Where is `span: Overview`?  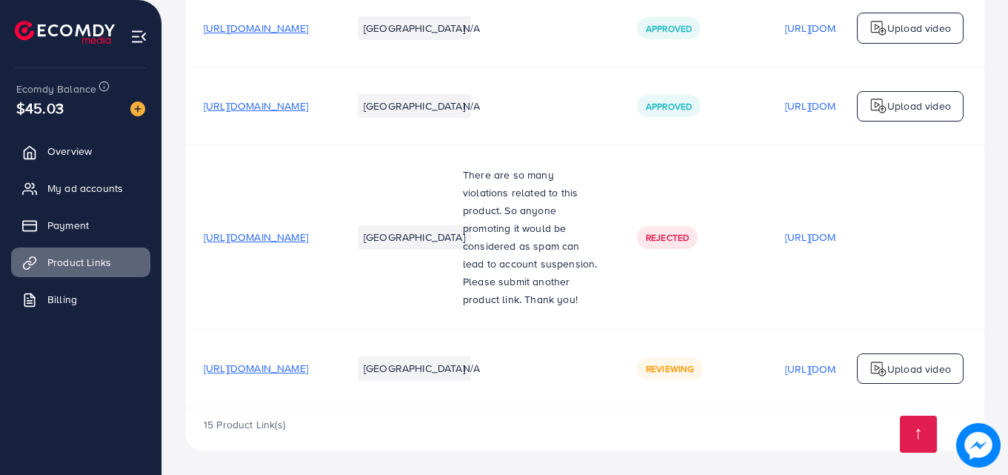 span: Overview is located at coordinates (70, 151).